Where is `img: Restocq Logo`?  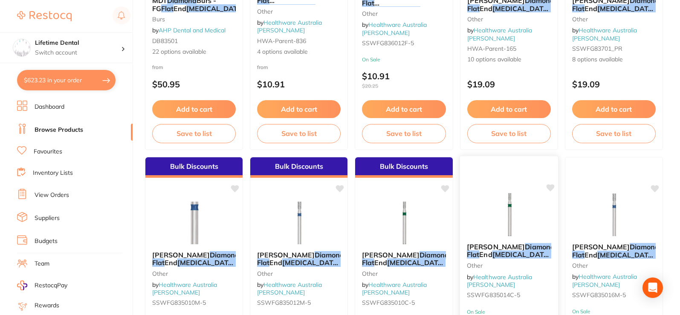 img: Restocq Logo is located at coordinates (44, 16).